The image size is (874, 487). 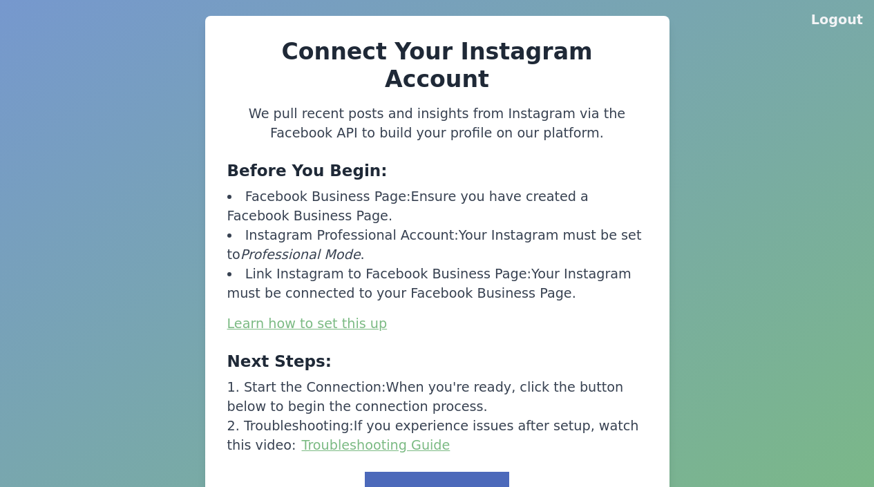 What do you see at coordinates (376, 445) in the screenshot?
I see `a: Troubleshooting Guide` at bounding box center [376, 445].